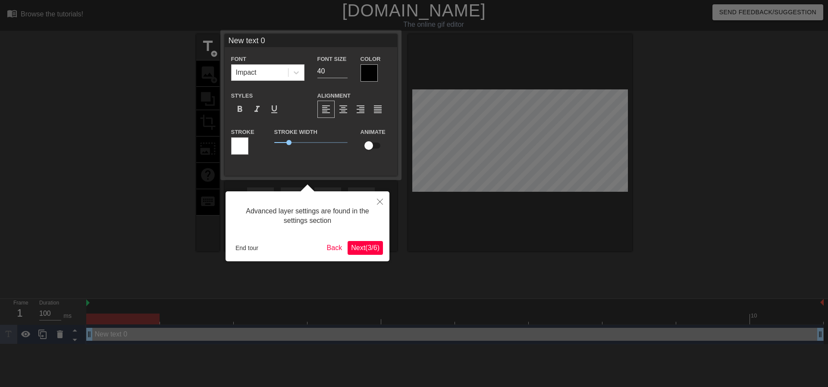 Image resolution: width=828 pixels, height=387 pixels. What do you see at coordinates (247, 248) in the screenshot?
I see `button: End tour` at bounding box center [247, 248].